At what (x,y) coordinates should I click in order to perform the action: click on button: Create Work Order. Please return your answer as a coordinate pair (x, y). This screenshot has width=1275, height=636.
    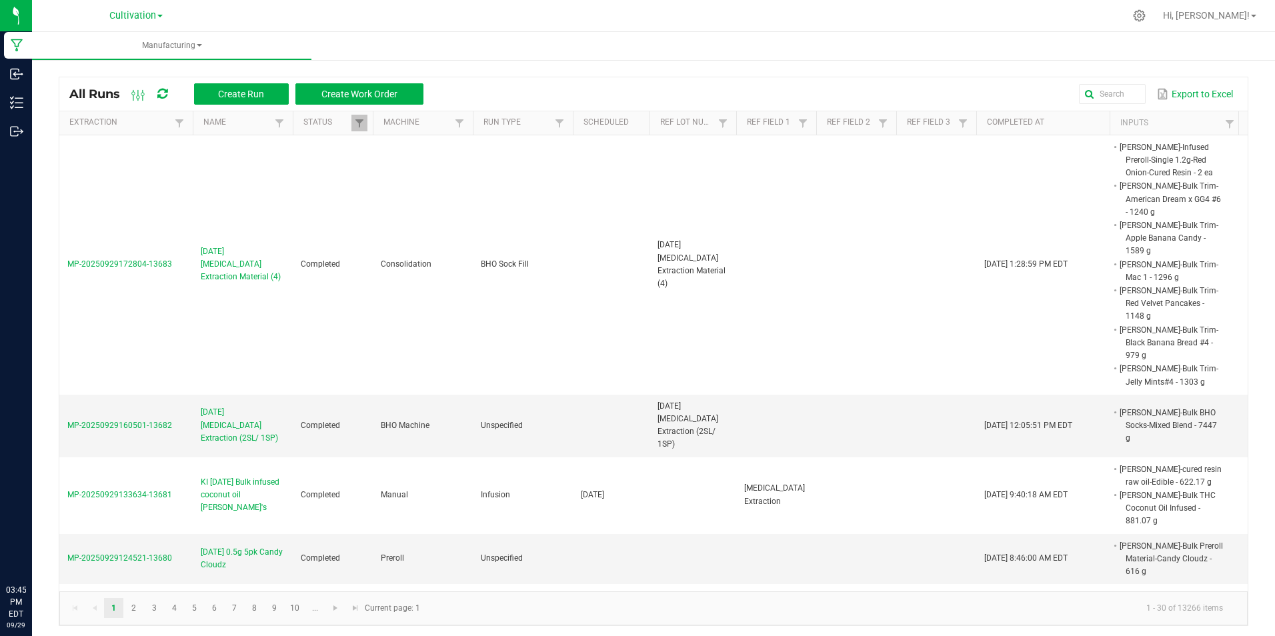
    Looking at the image, I should click on (360, 94).